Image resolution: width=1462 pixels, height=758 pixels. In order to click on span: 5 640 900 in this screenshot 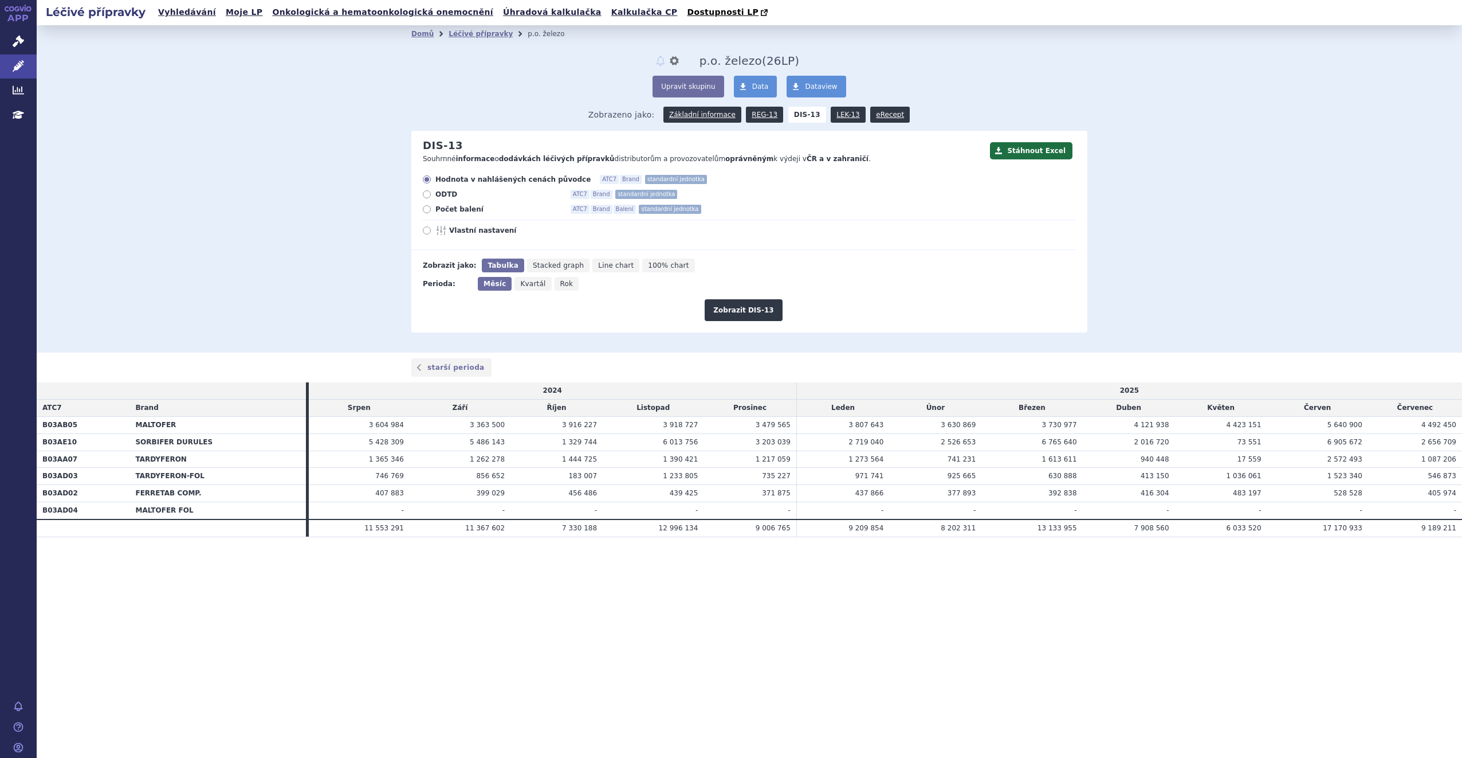, I will do `click(1345, 425)`.